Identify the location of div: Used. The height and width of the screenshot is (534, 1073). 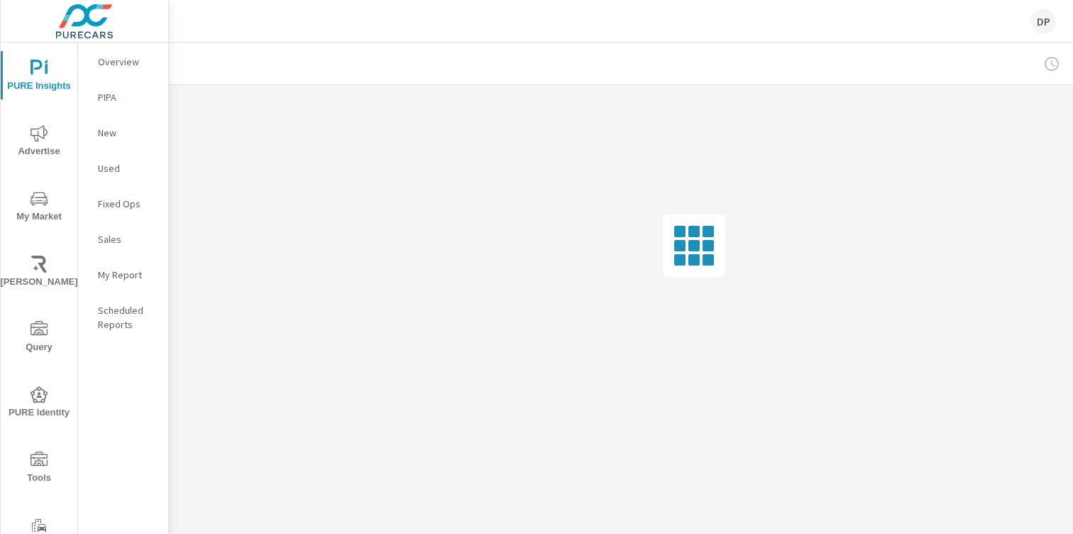
(123, 168).